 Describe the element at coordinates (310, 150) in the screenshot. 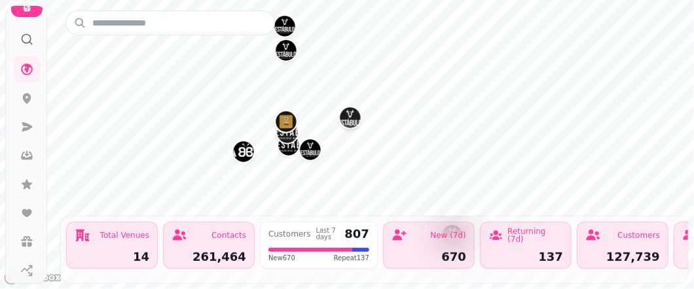

I see `button: Estabulo - Doncaster` at that location.